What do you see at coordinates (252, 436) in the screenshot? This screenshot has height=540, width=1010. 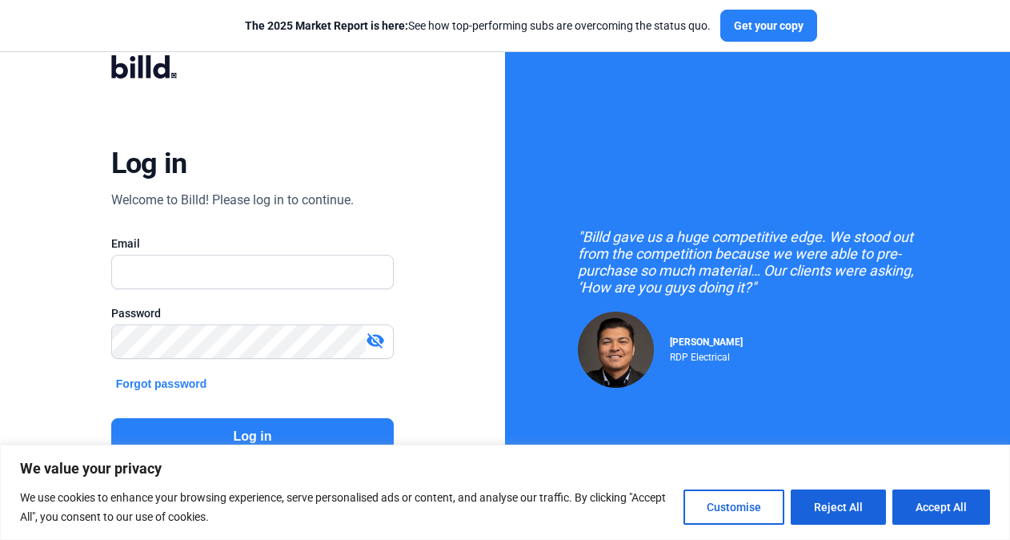 I see `button: Log in` at bounding box center [252, 436].